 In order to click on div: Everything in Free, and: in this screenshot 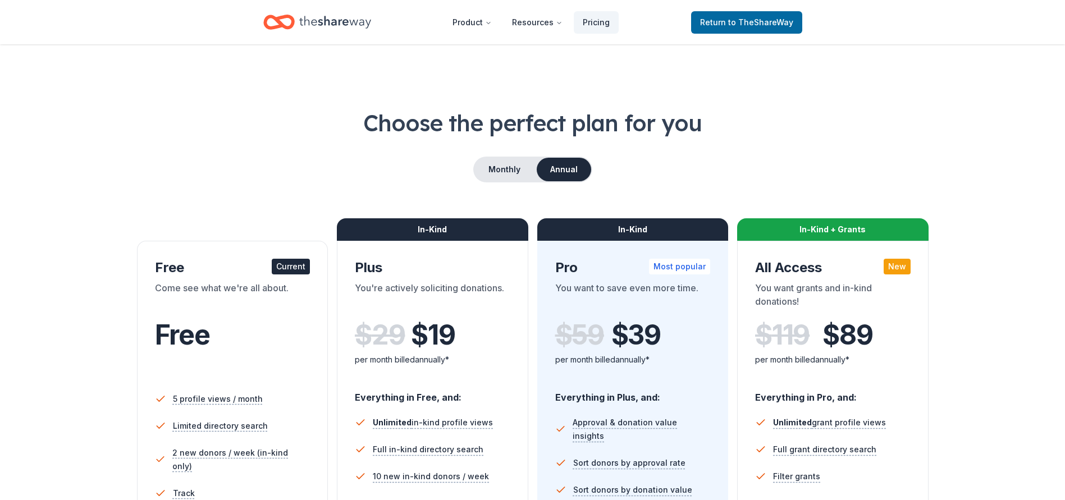, I will do `click(432, 393)`.